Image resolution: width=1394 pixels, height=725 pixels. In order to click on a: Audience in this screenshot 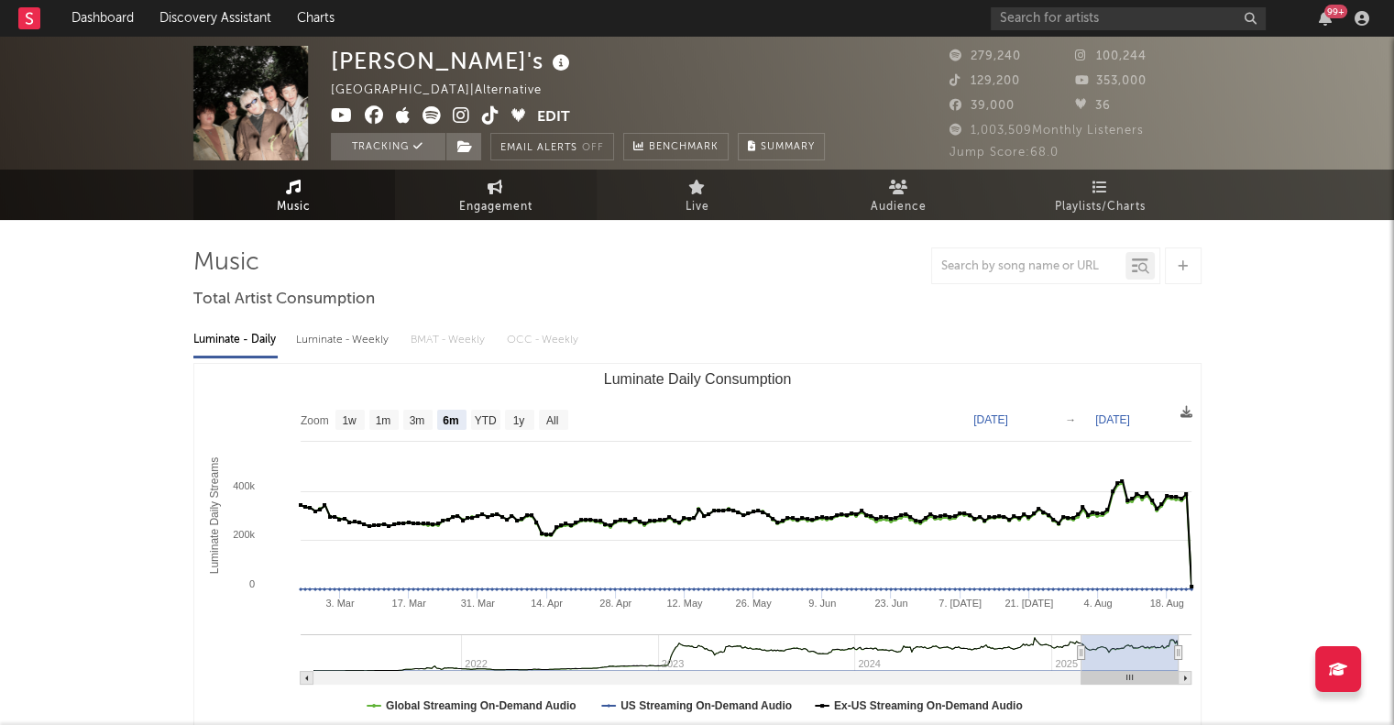, I will do `click(899, 194)`.